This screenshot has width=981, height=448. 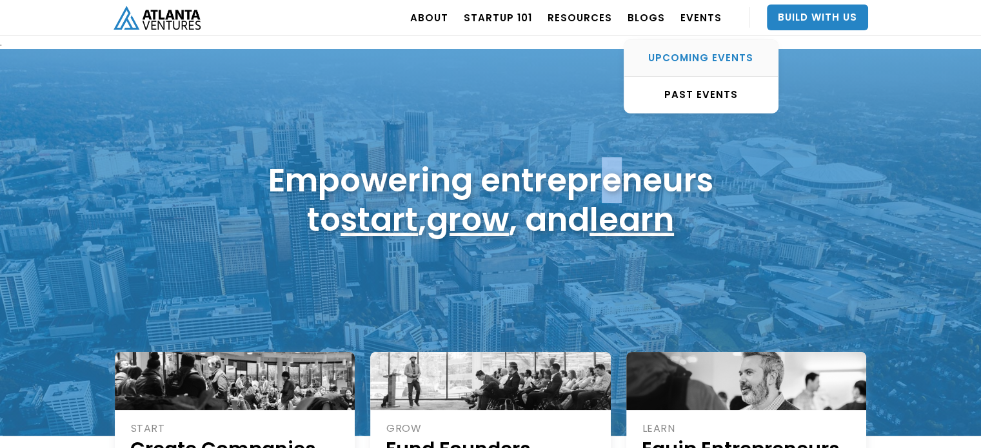 What do you see at coordinates (631, 219) in the screenshot?
I see `a: learn` at bounding box center [631, 219].